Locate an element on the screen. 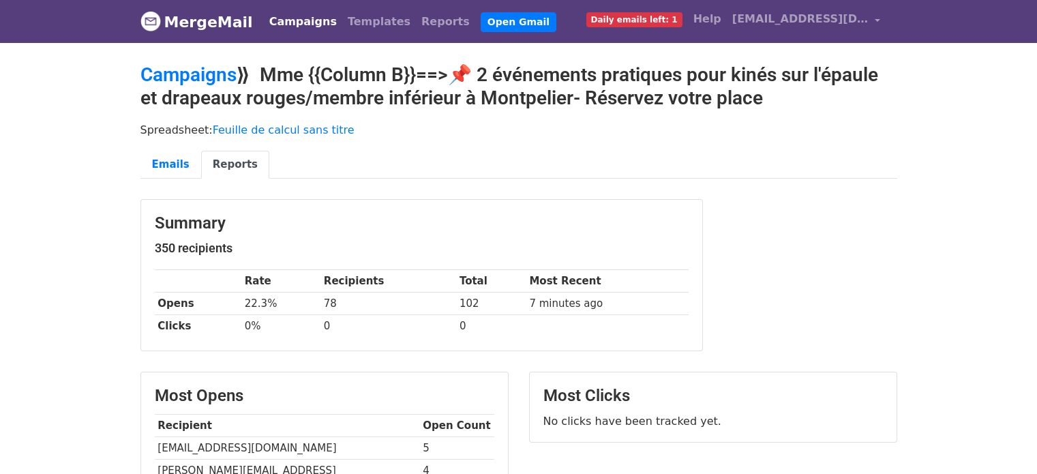 Image resolution: width=1037 pixels, height=474 pixels. td: 22.3% is located at coordinates (281, 303).